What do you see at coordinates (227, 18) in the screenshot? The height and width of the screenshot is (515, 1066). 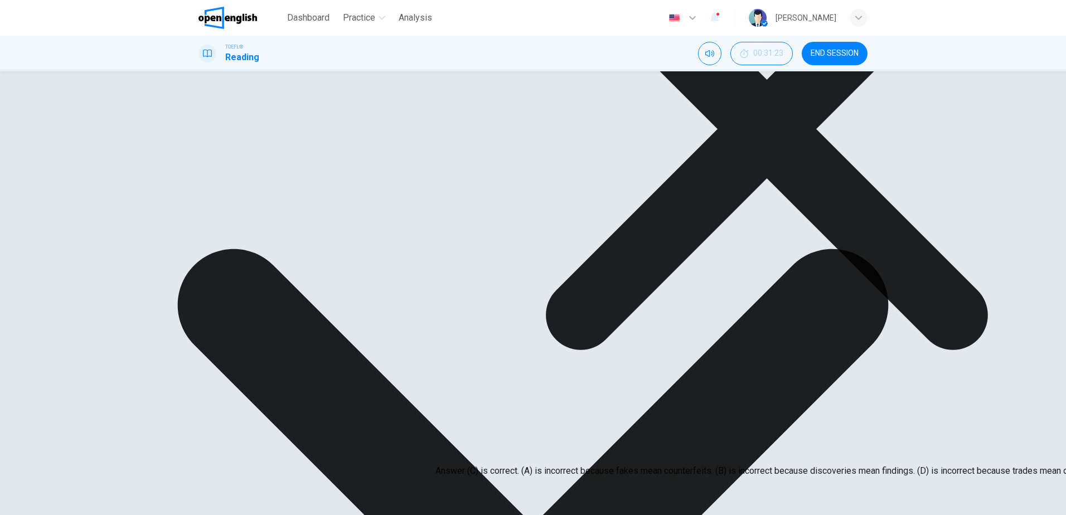 I see `img: OpenEnglish logo` at bounding box center [227, 18].